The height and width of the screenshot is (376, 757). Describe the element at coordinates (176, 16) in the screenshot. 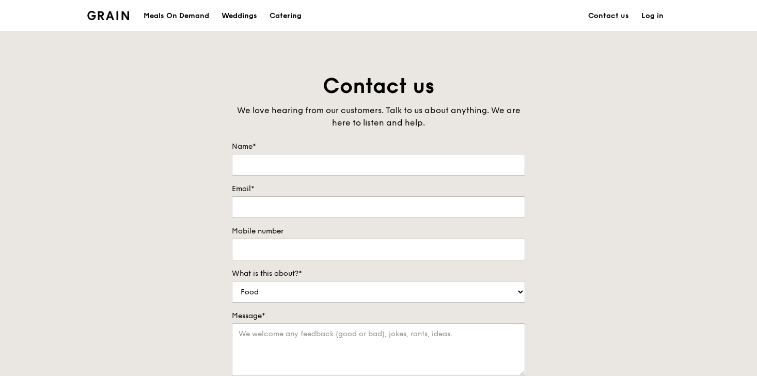

I see `div: Meals On Demand` at that location.